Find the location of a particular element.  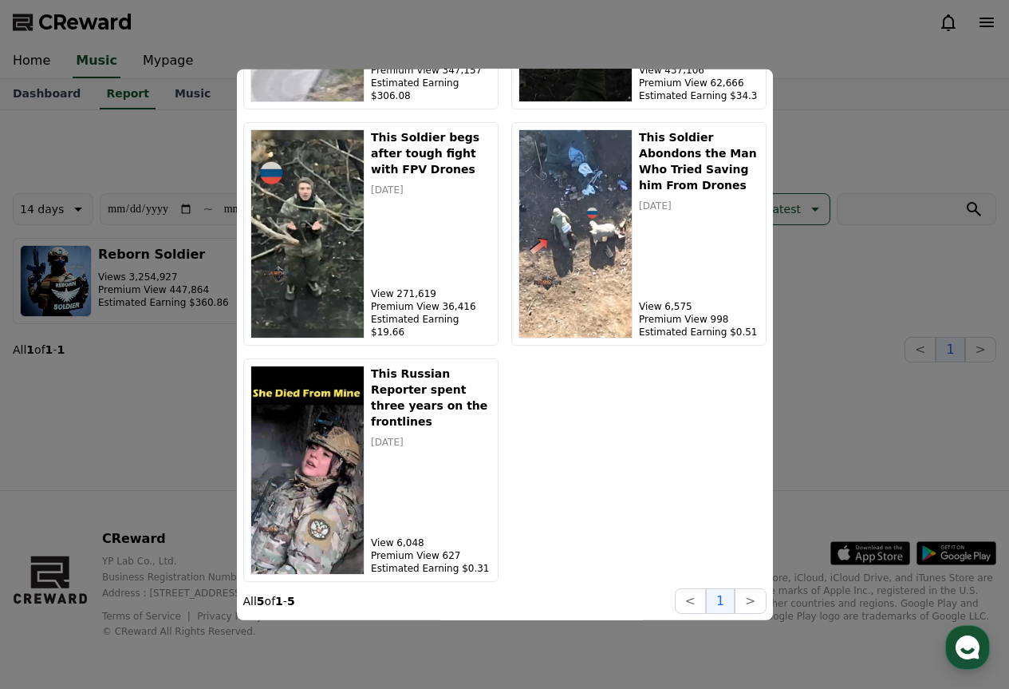

img: This Soldier begs after tough fight with FPV Drones is located at coordinates (308, 233).